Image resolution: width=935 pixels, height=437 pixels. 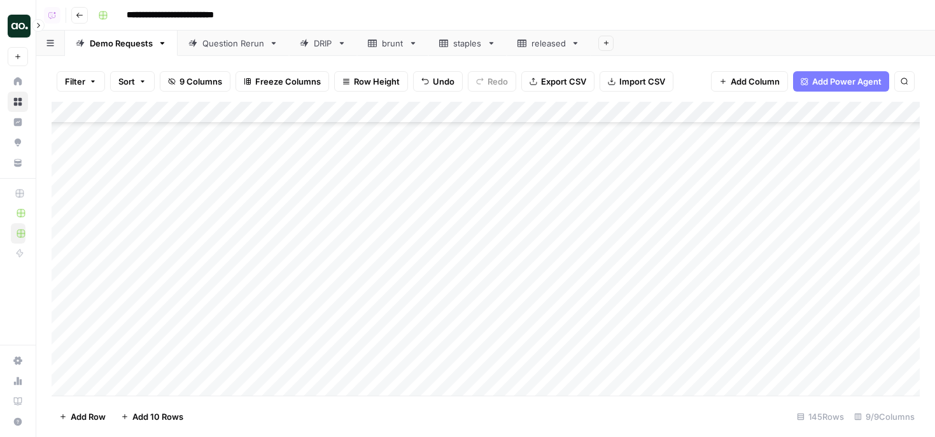 What do you see at coordinates (636, 81) in the screenshot?
I see `button: Import CSV` at bounding box center [636, 81].